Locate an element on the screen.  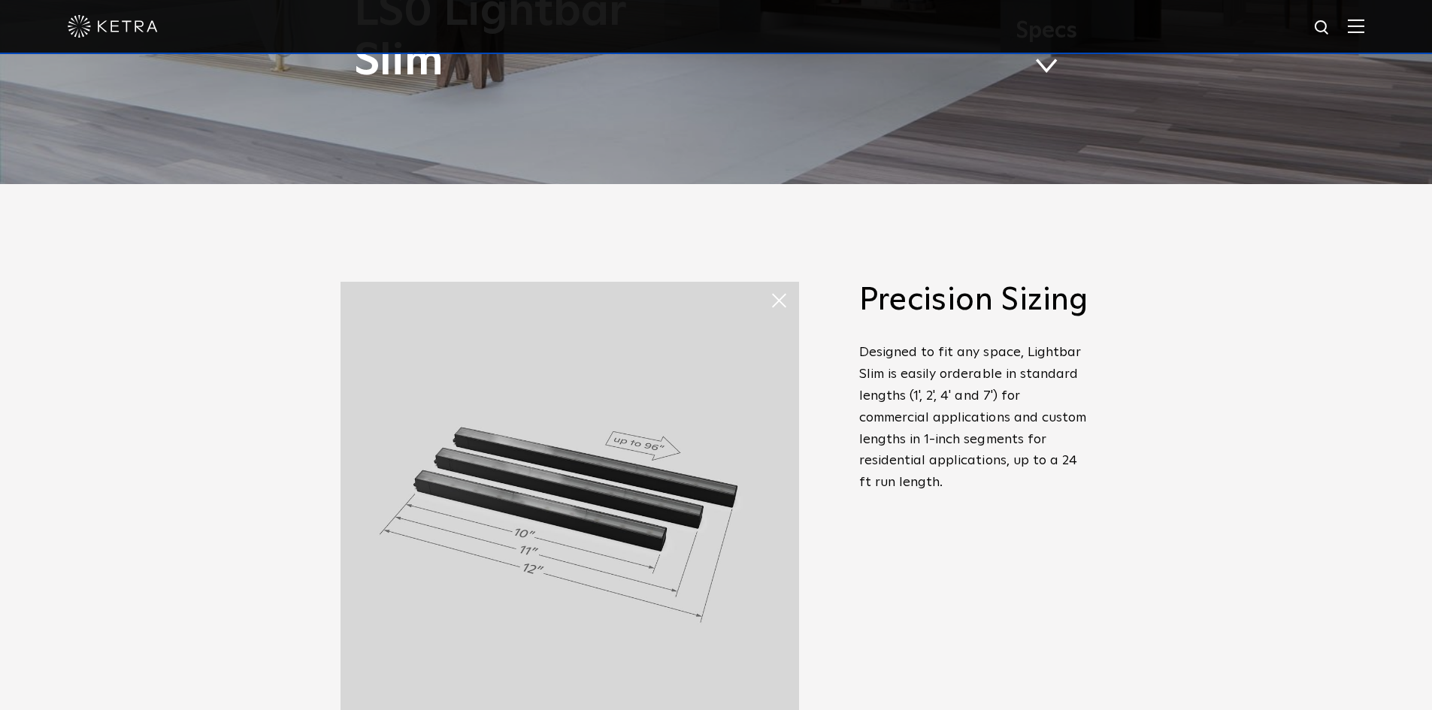
img: Hamburger%20Nav.svg is located at coordinates (1356, 26).